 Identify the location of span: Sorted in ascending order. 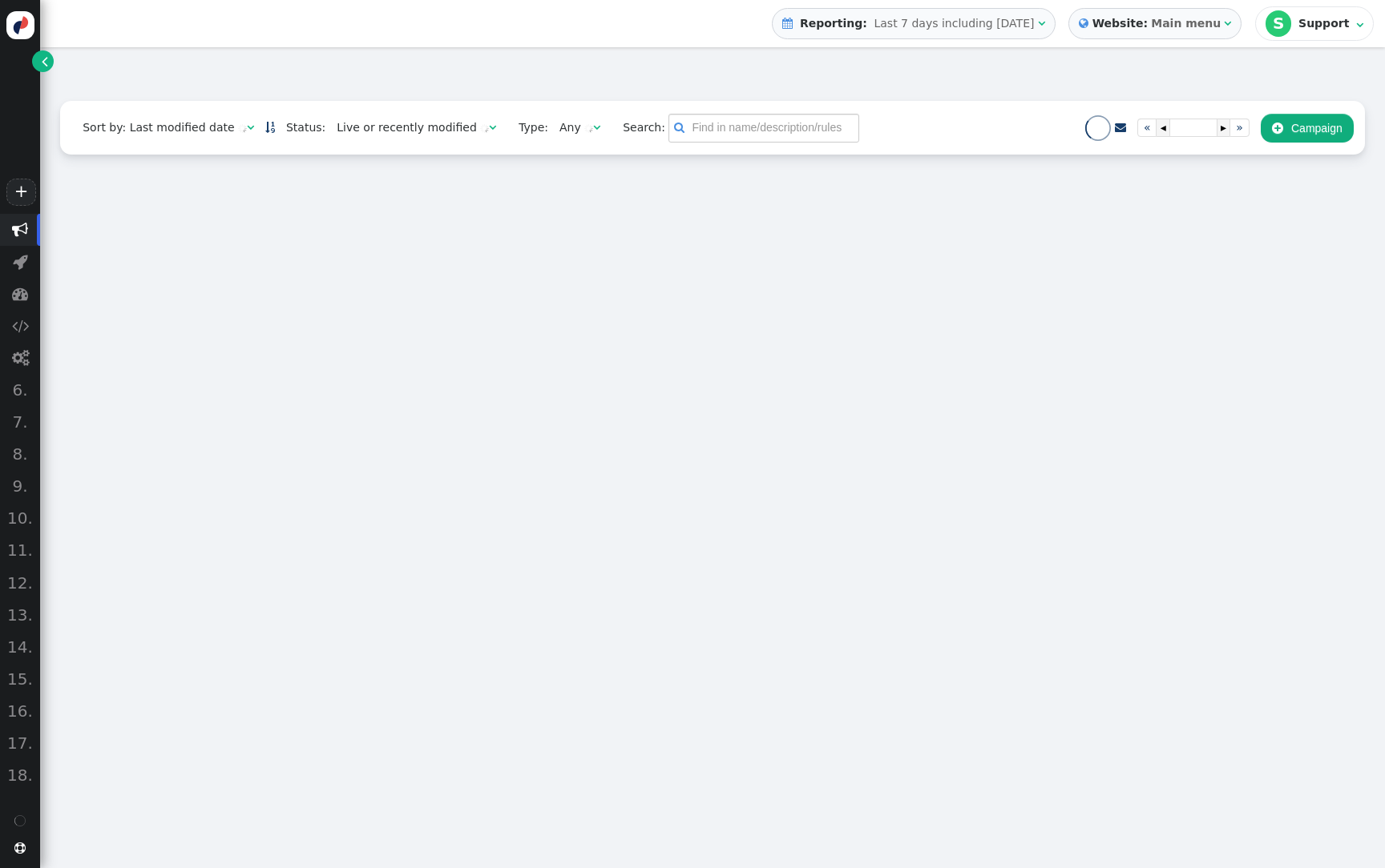
(270, 127).